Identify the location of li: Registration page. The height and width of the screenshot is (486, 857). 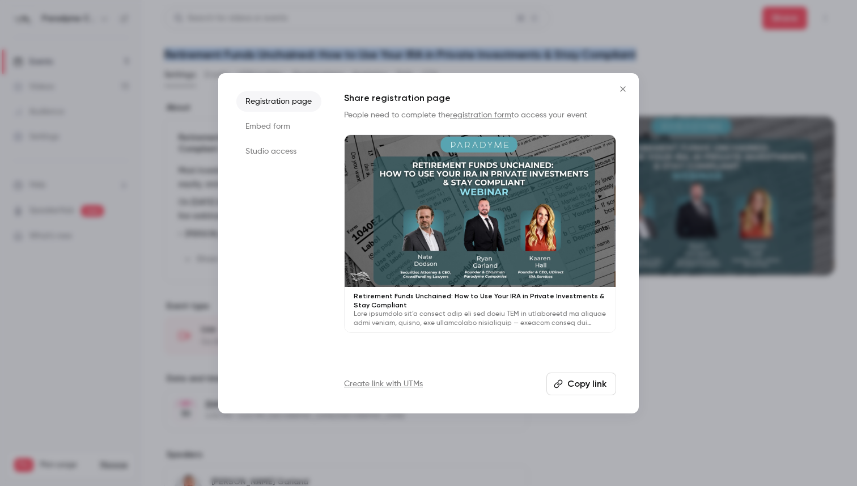
(279, 101).